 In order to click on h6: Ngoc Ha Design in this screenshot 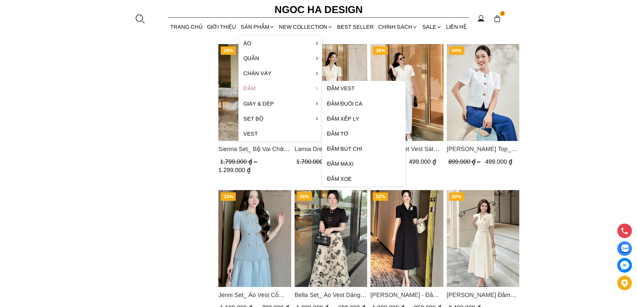, I will do `click(319, 10)`.